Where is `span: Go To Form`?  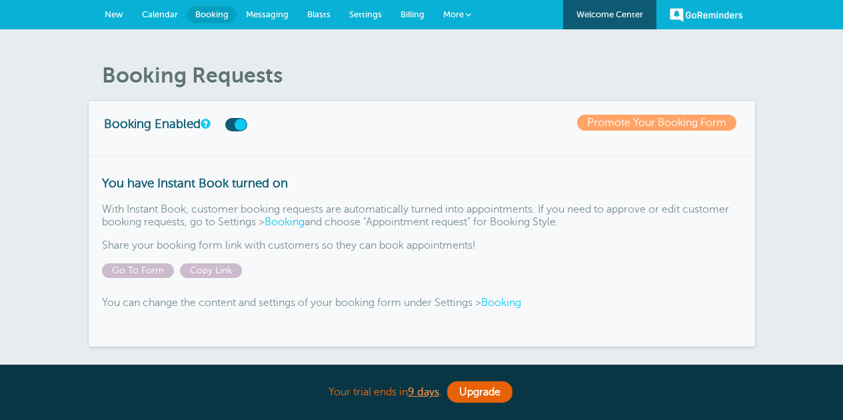 span: Go To Form is located at coordinates (138, 271).